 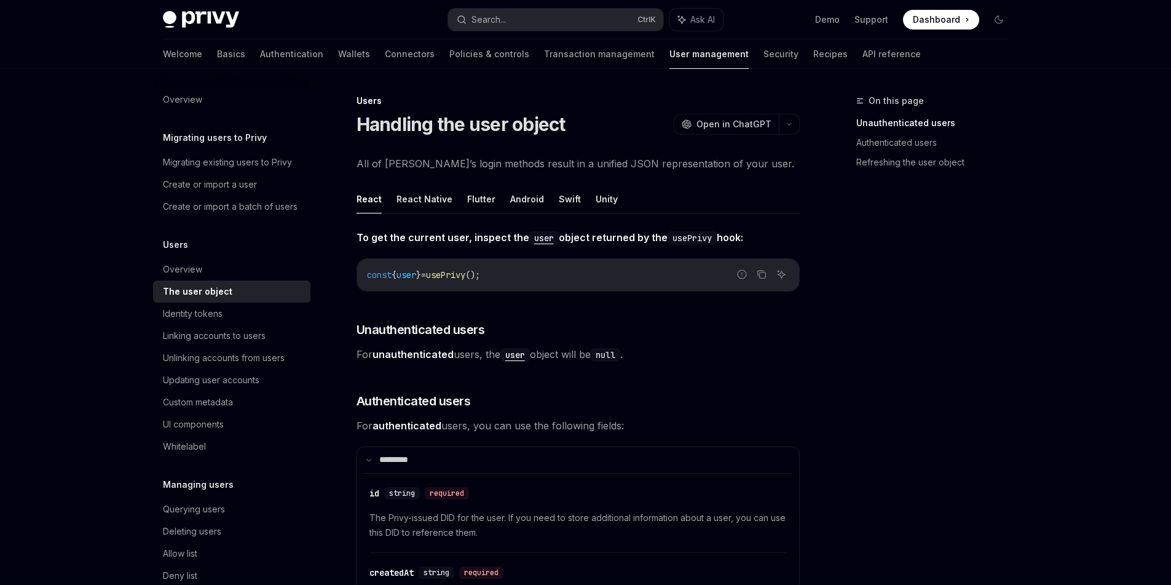 What do you see at coordinates (232, 531) in the screenshot?
I see `a: Deleting users` at bounding box center [232, 531].